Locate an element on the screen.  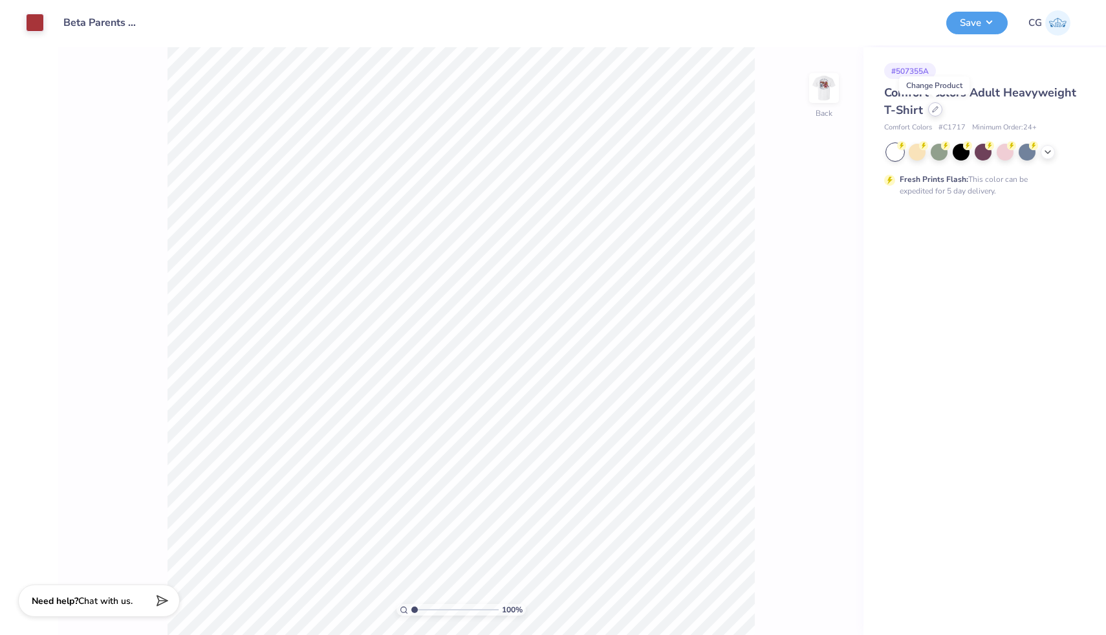
strong: Need help? is located at coordinates (55, 600).